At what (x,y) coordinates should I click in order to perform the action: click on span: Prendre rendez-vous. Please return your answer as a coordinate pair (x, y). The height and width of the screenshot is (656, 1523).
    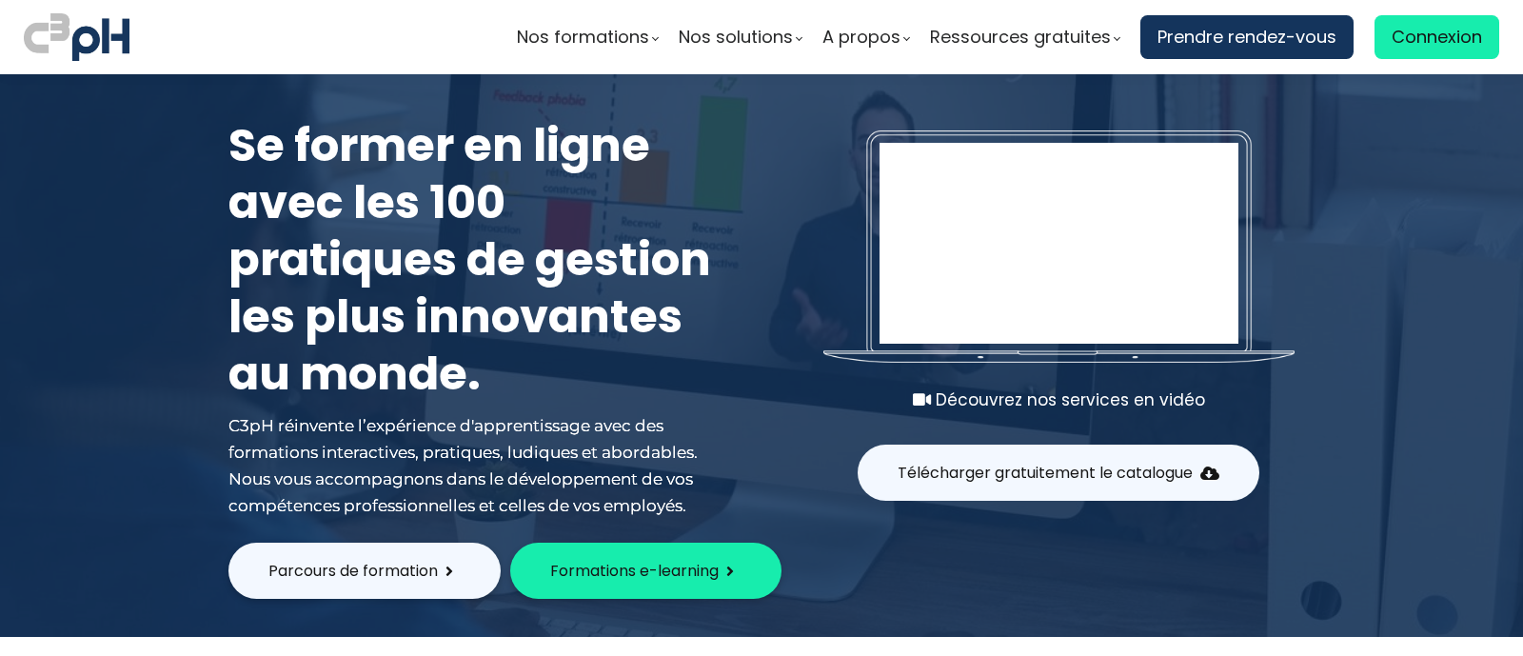
    Looking at the image, I should click on (1247, 37).